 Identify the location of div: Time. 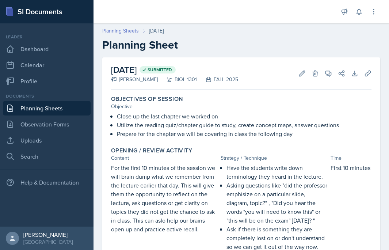
(351, 158).